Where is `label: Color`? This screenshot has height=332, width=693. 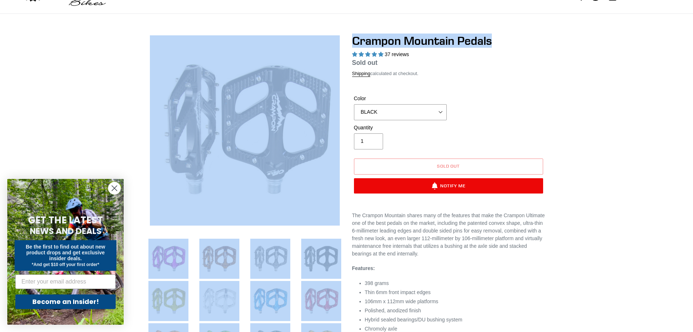
label: Color is located at coordinates (400, 98).